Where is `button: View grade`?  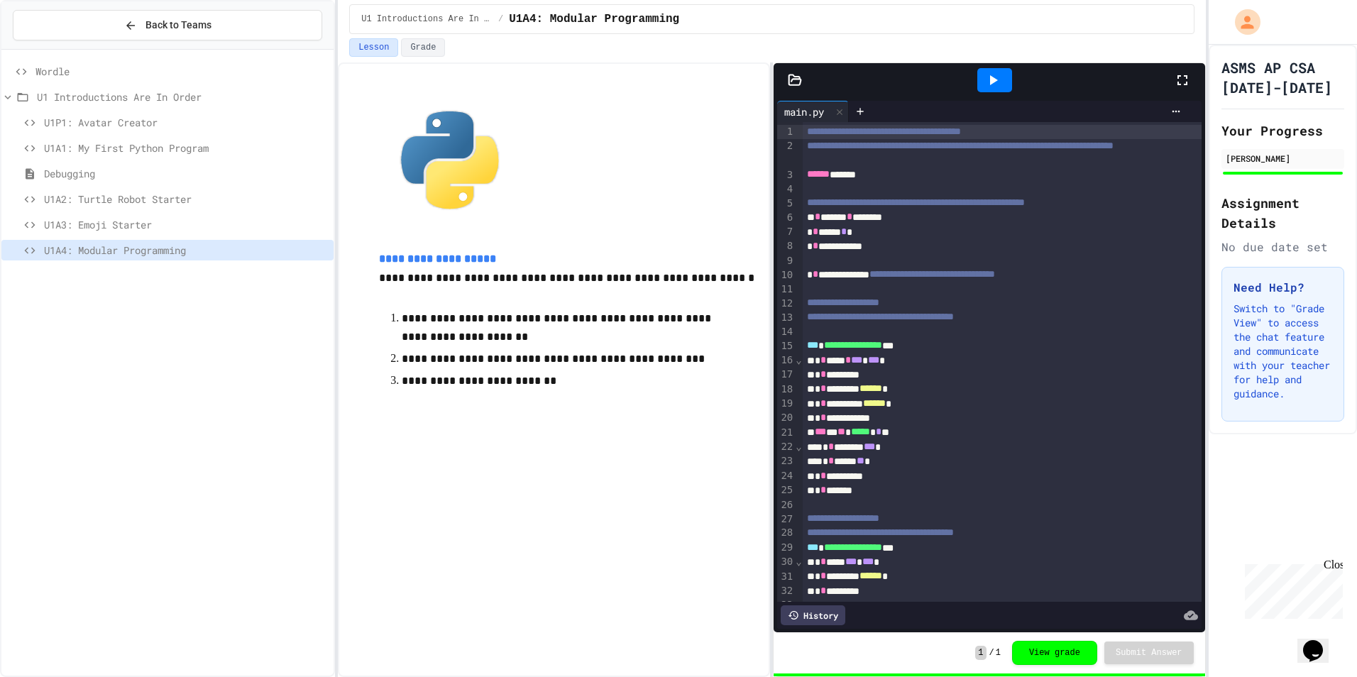 button: View grade is located at coordinates (1055, 653).